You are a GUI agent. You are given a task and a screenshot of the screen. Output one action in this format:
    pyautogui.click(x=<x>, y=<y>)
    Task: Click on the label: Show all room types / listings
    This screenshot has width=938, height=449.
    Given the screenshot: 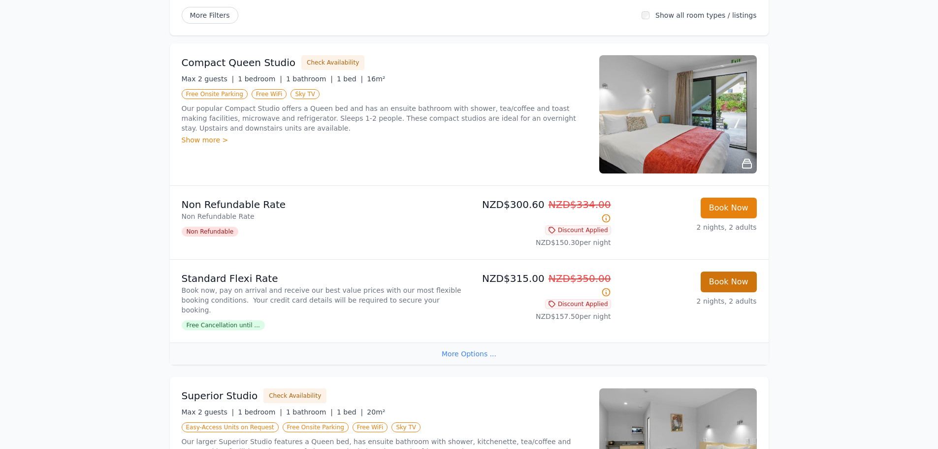 What is the action you would take?
    pyautogui.click(x=706, y=15)
    